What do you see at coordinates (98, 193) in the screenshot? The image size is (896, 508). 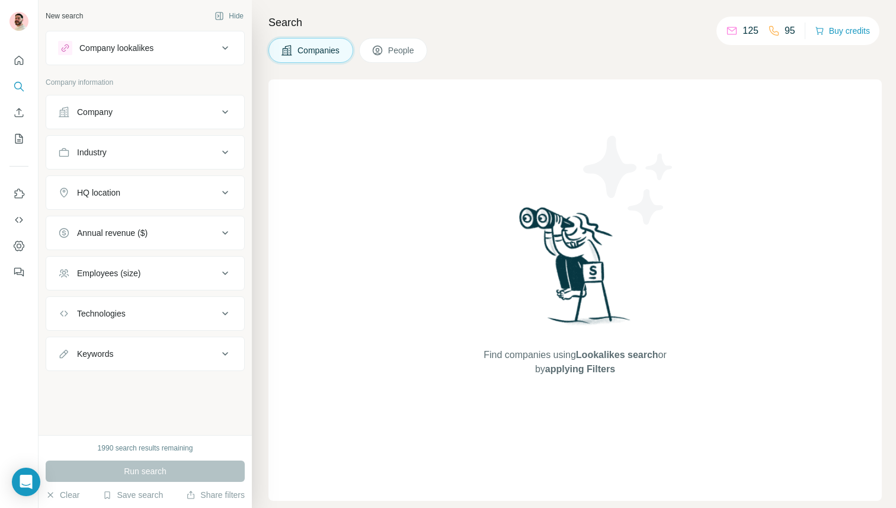 I see `div: HQ location` at bounding box center [98, 193].